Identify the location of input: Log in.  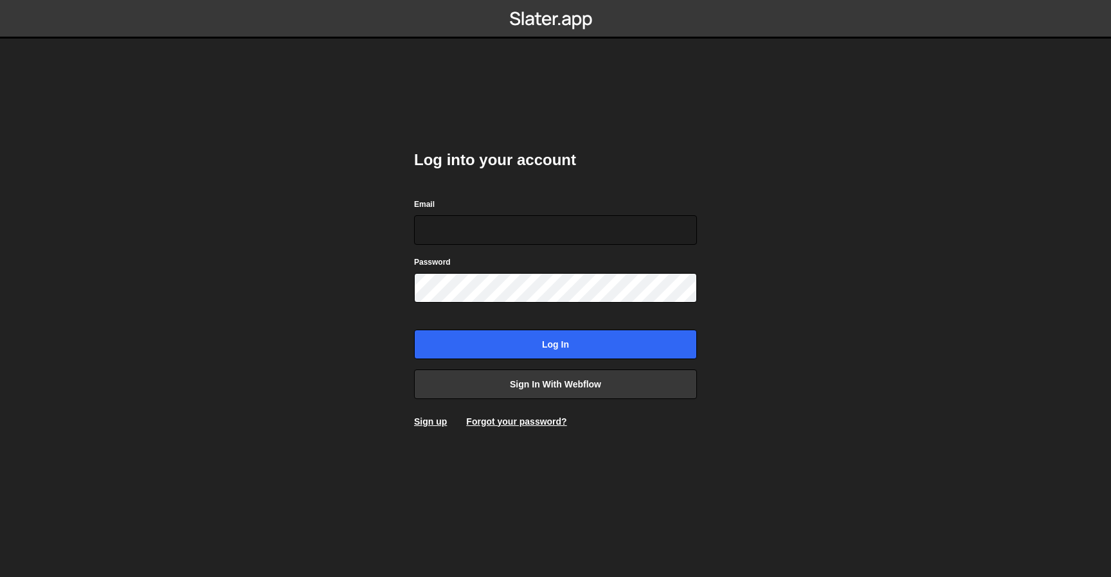
(556, 345).